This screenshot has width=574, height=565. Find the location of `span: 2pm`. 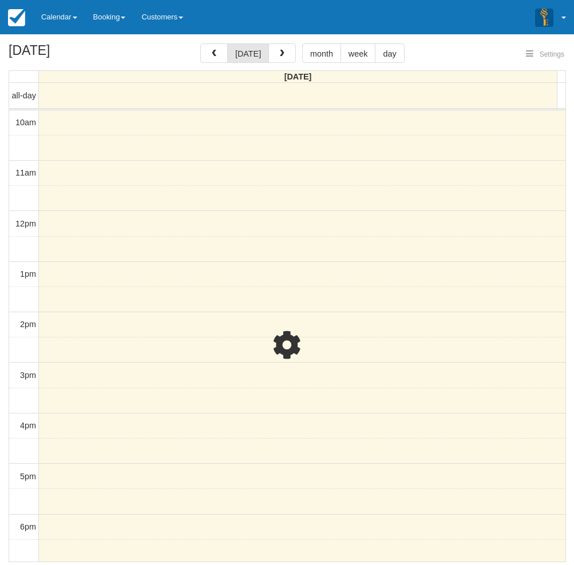

span: 2pm is located at coordinates (28, 324).